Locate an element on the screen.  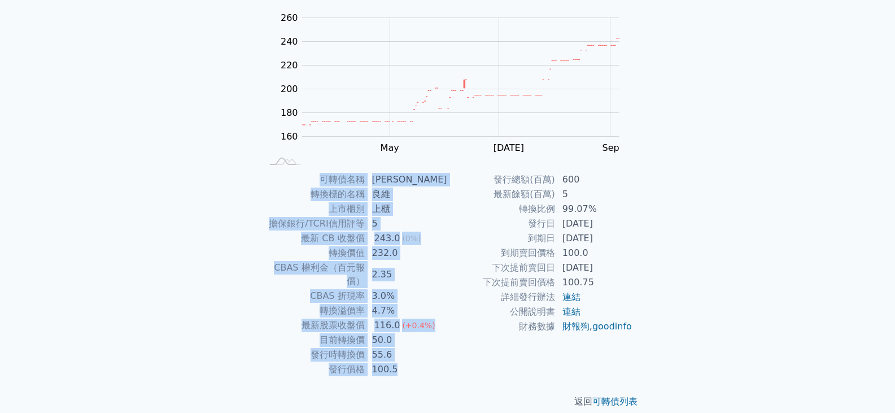
td: 發行價格 is located at coordinates (314, 369).